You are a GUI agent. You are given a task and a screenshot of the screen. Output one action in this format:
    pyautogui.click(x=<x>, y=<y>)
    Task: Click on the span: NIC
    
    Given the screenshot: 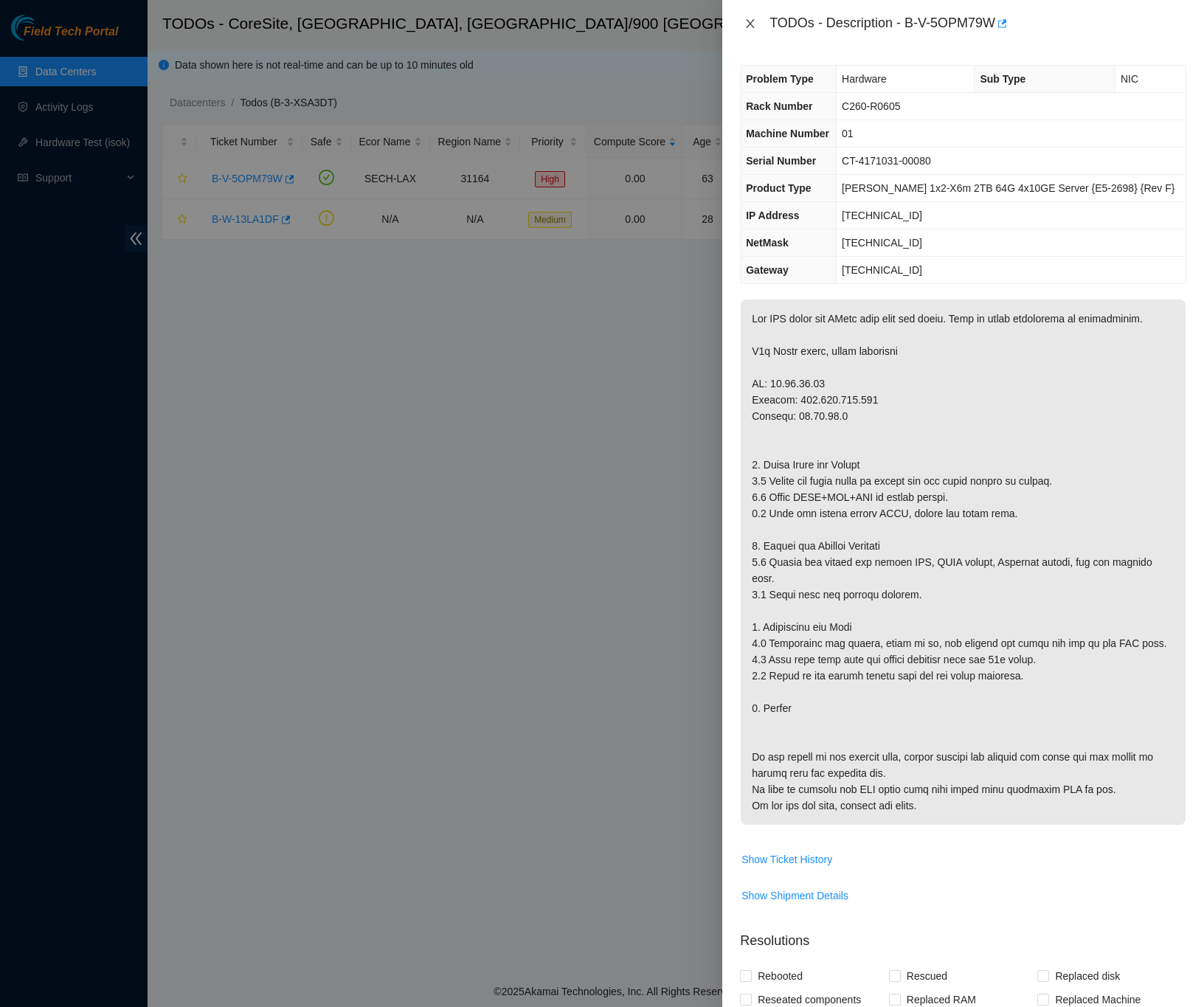 What is the action you would take?
    pyautogui.click(x=1129, y=79)
    